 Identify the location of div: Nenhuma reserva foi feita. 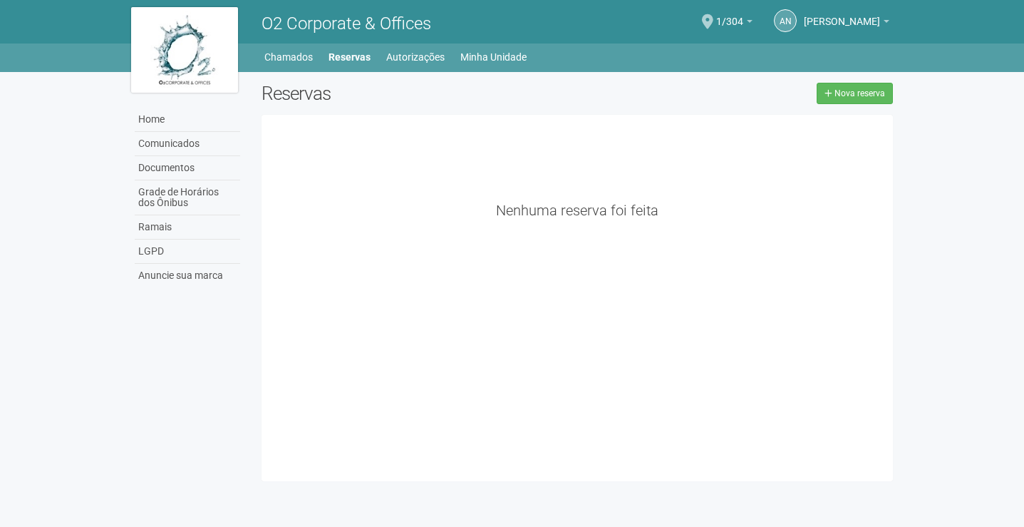
(577, 210).